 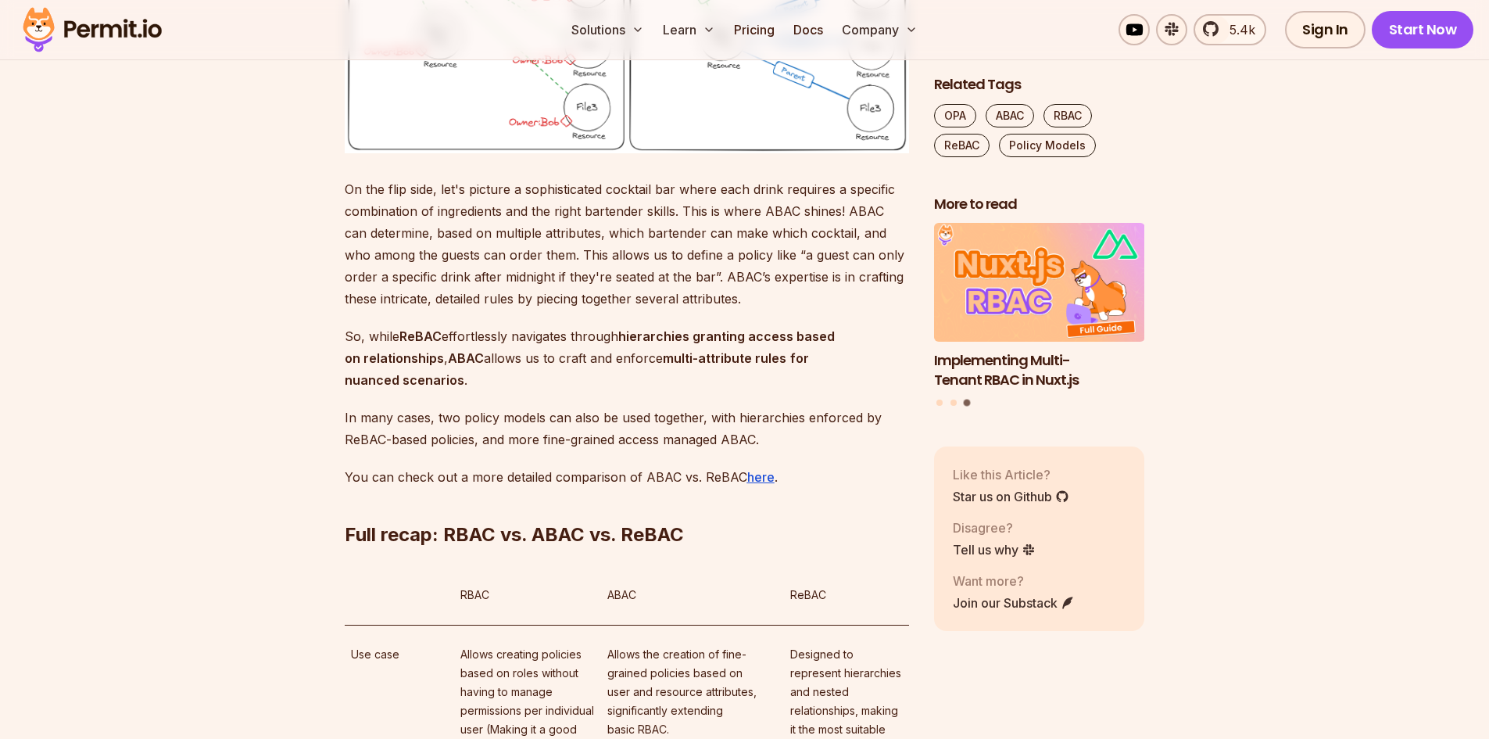 I want to click on p: Want more?, so click(x=1014, y=581).